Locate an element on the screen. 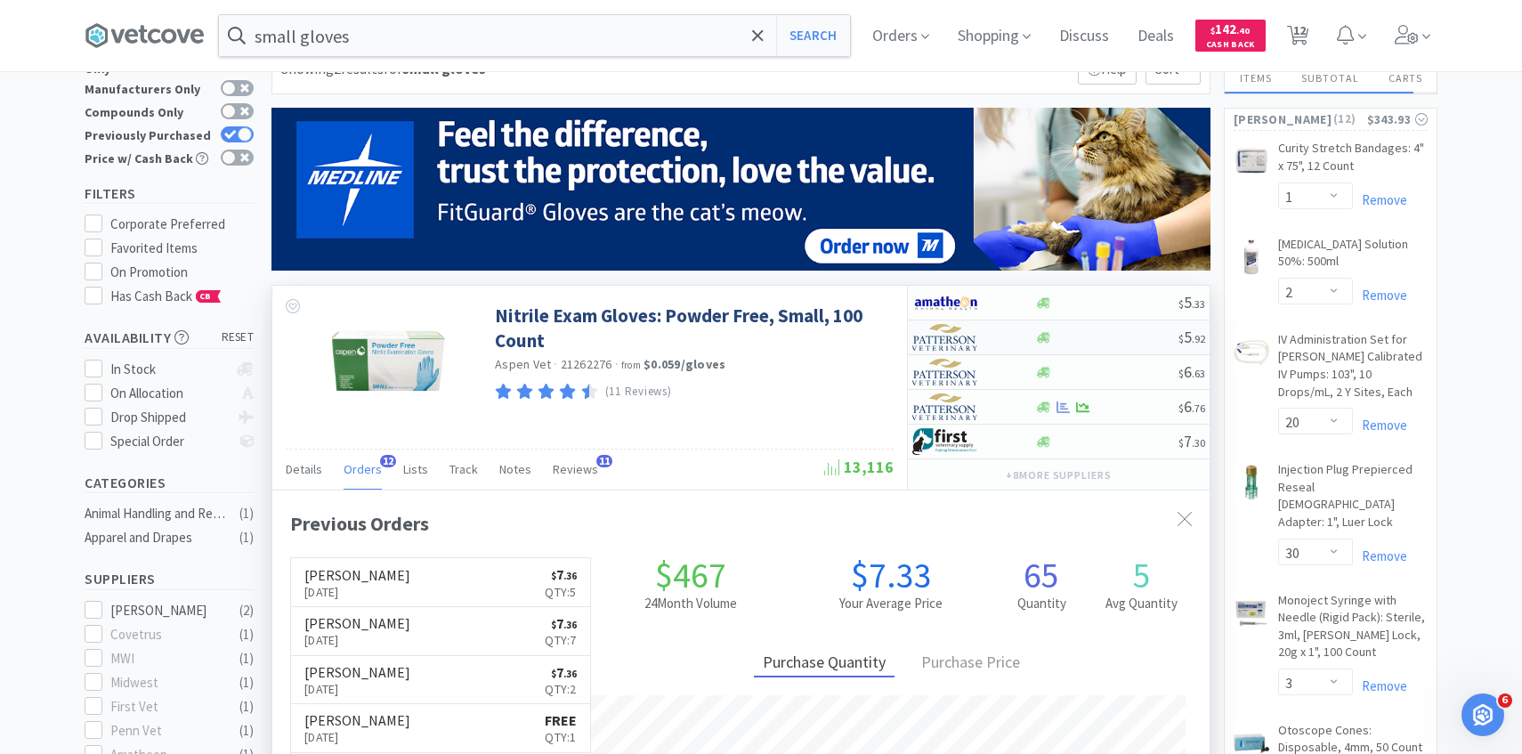 The image size is (1522, 754). h1: 65 is located at coordinates (1041, 575).